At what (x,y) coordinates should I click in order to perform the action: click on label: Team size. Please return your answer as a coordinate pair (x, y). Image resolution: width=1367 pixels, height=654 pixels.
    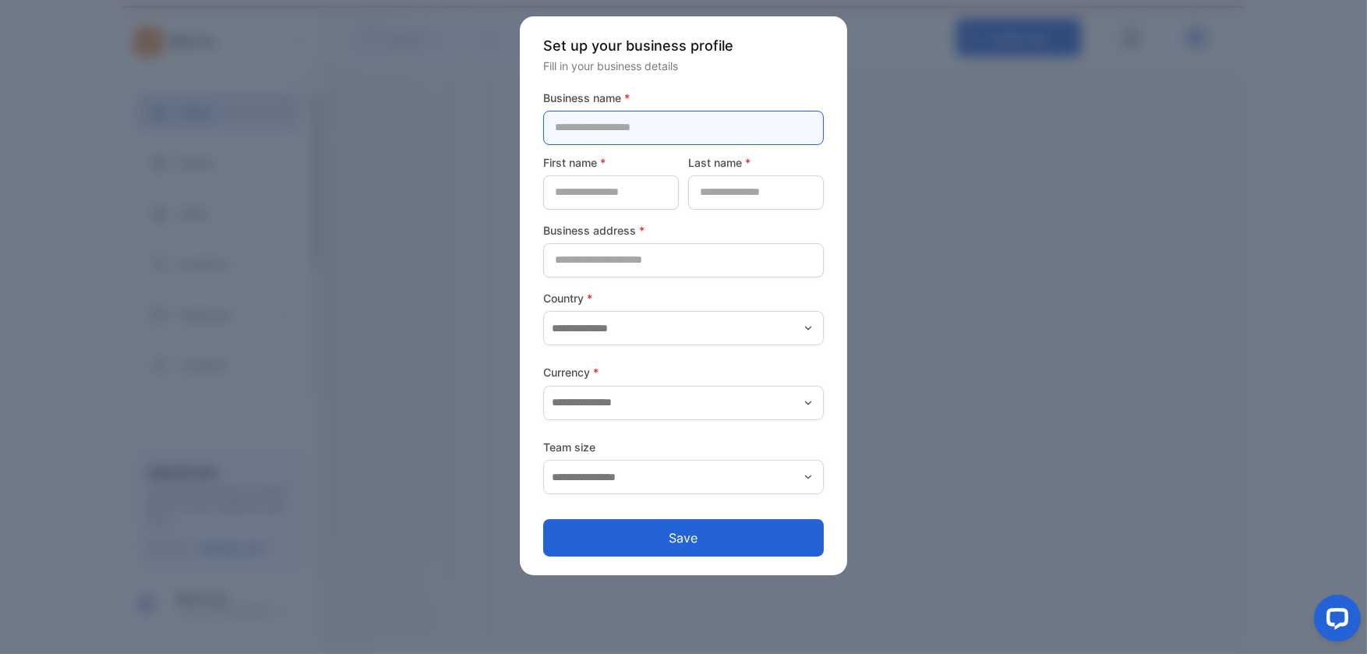
    Looking at the image, I should click on (684, 447).